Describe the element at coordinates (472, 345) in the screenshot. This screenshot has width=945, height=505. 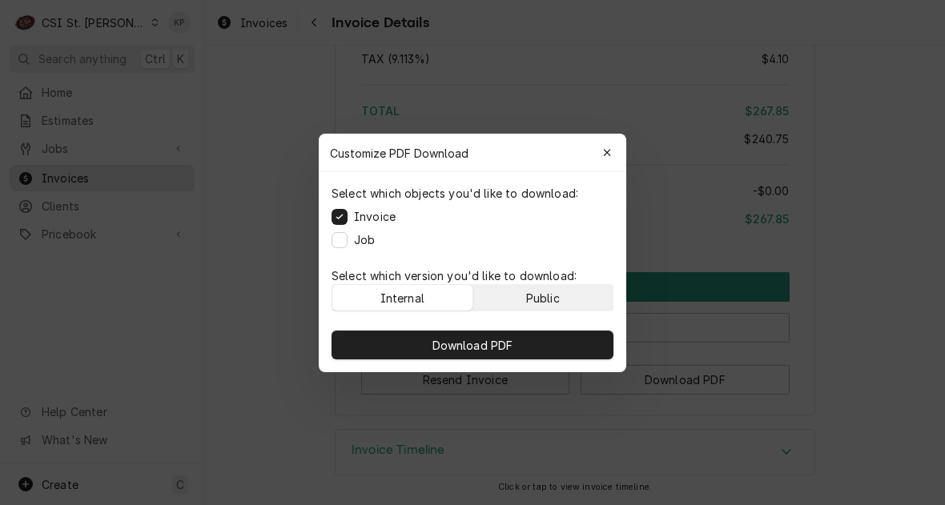
I see `button: Download PDF` at that location.